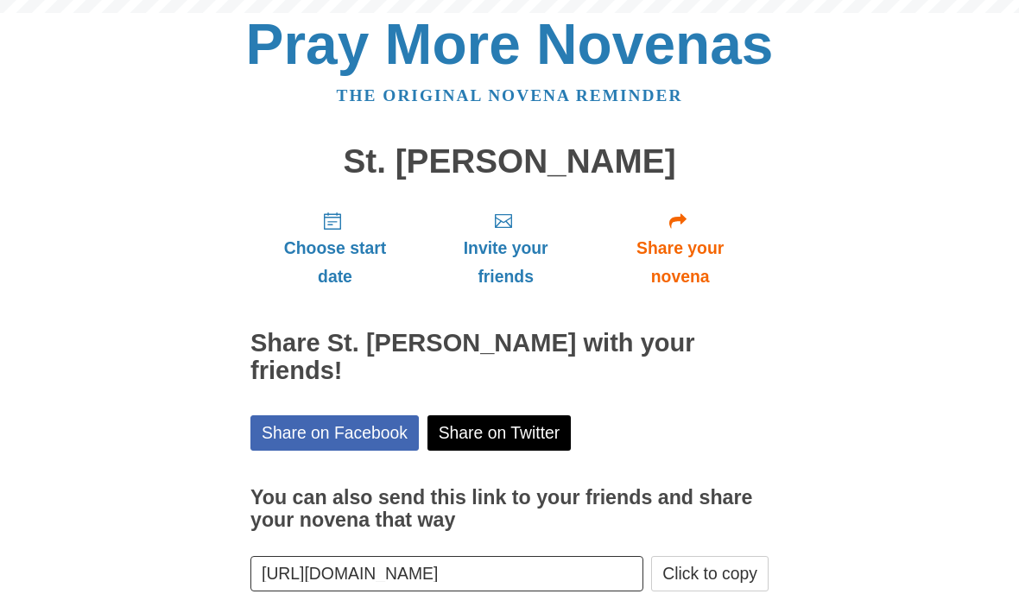  What do you see at coordinates (505, 263) in the screenshot?
I see `span: Invite your friends` at bounding box center [505, 263].